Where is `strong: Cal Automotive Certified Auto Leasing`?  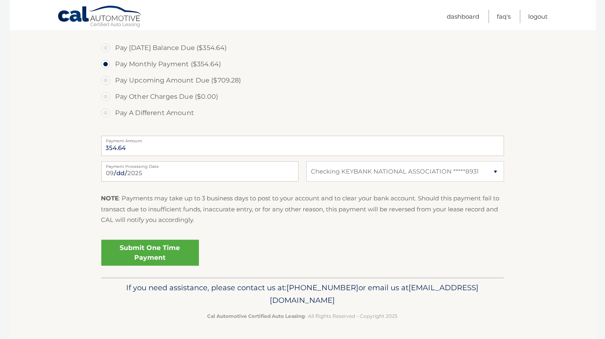 strong: Cal Automotive Certified Auto Leasing is located at coordinates (256, 316).